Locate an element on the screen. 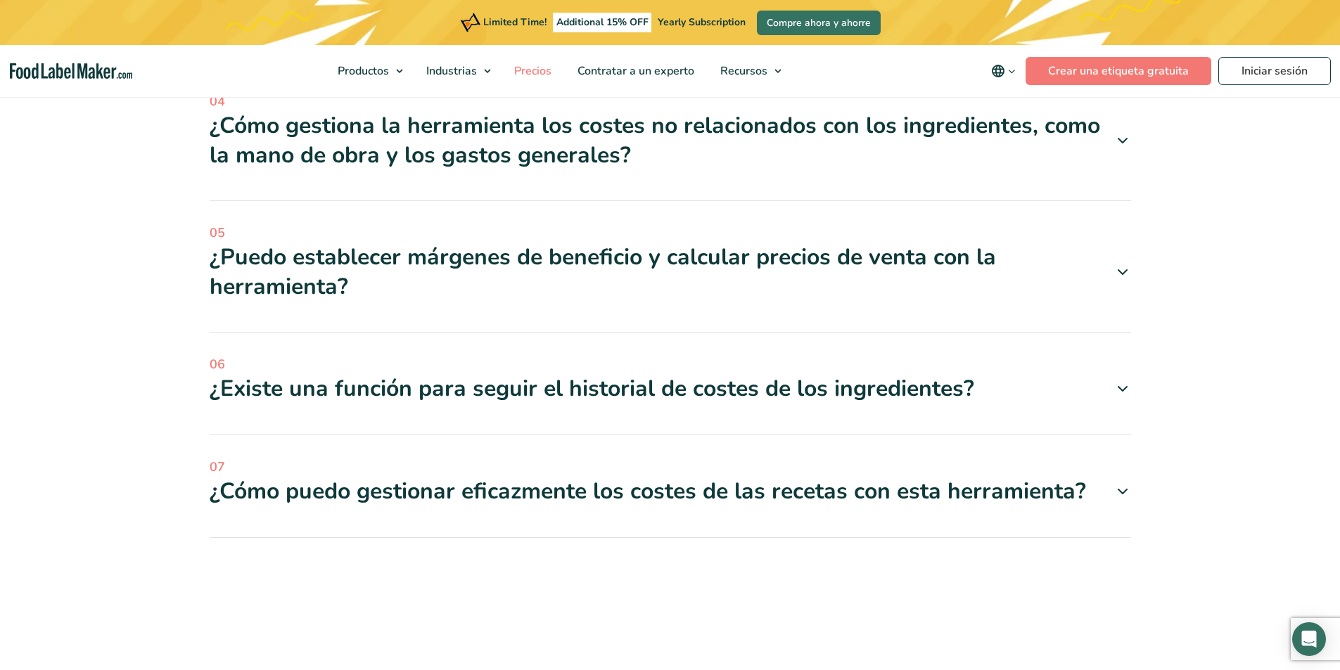  a: 07 ¿Cómo puedo gestionar eficazmente los costes de las recetas con esta herramienta? is located at coordinates (670, 482).